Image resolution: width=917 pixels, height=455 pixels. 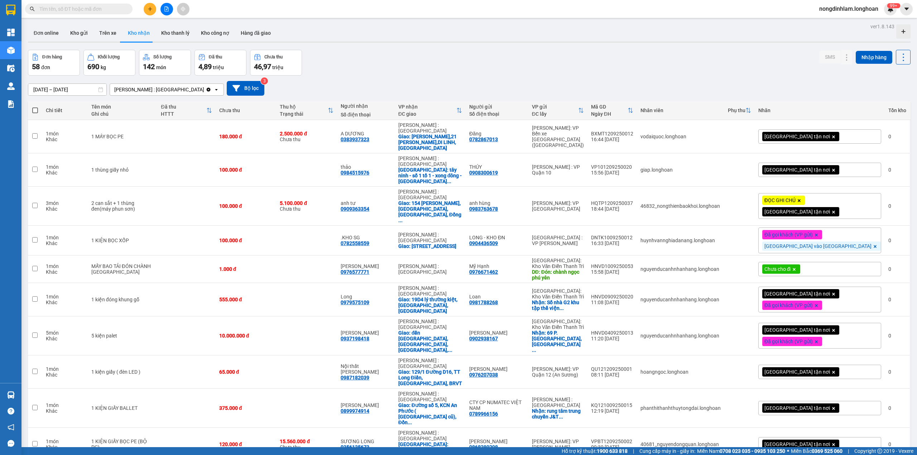 What do you see at coordinates (123, 137) in the screenshot?
I see `div: 1 MÁY BỌC PE` at bounding box center [123, 137].